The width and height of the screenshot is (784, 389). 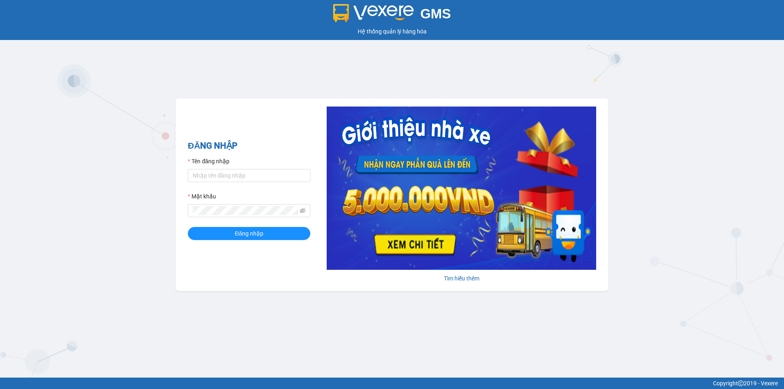 I want to click on span: eye-invisible, so click(x=302, y=211).